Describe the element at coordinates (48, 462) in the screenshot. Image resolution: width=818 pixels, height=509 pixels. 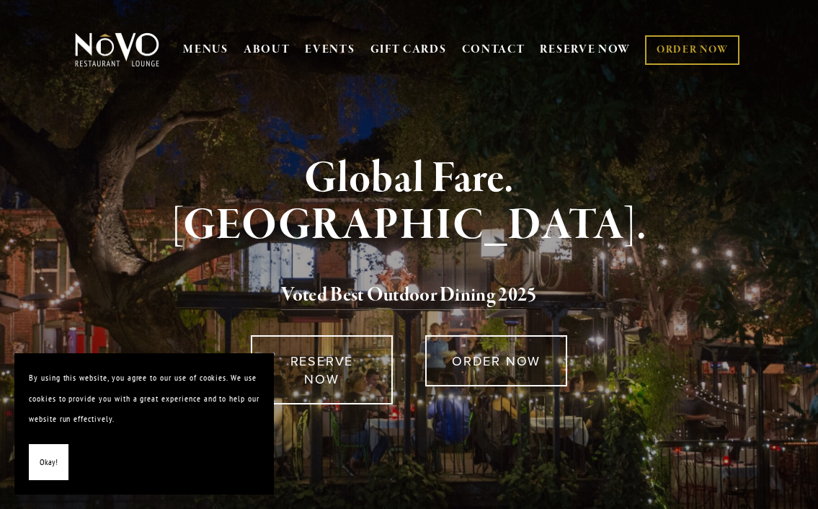
I see `span: Okay!` at that location.